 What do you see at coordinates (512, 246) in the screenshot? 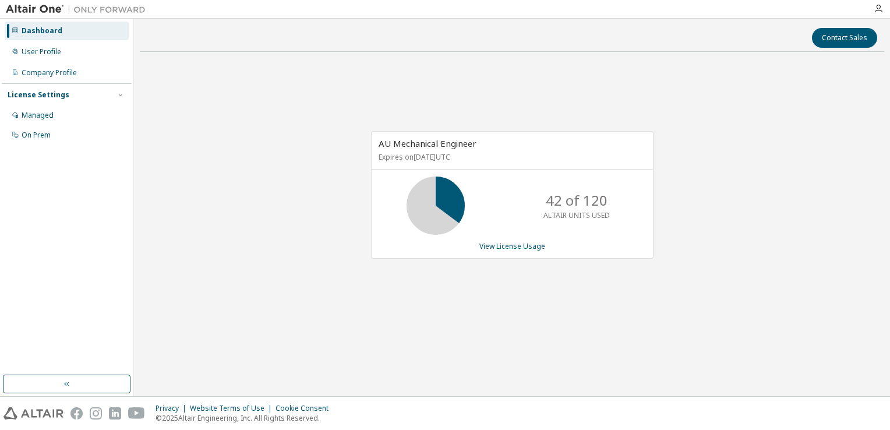
I see `a: View License Usage` at bounding box center [512, 246].